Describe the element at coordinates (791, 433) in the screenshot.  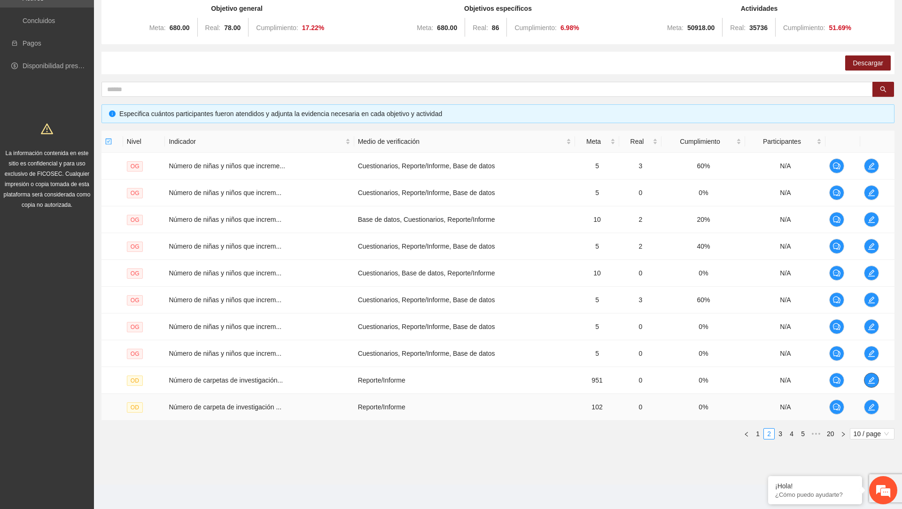
I see `li: 4` at that location.